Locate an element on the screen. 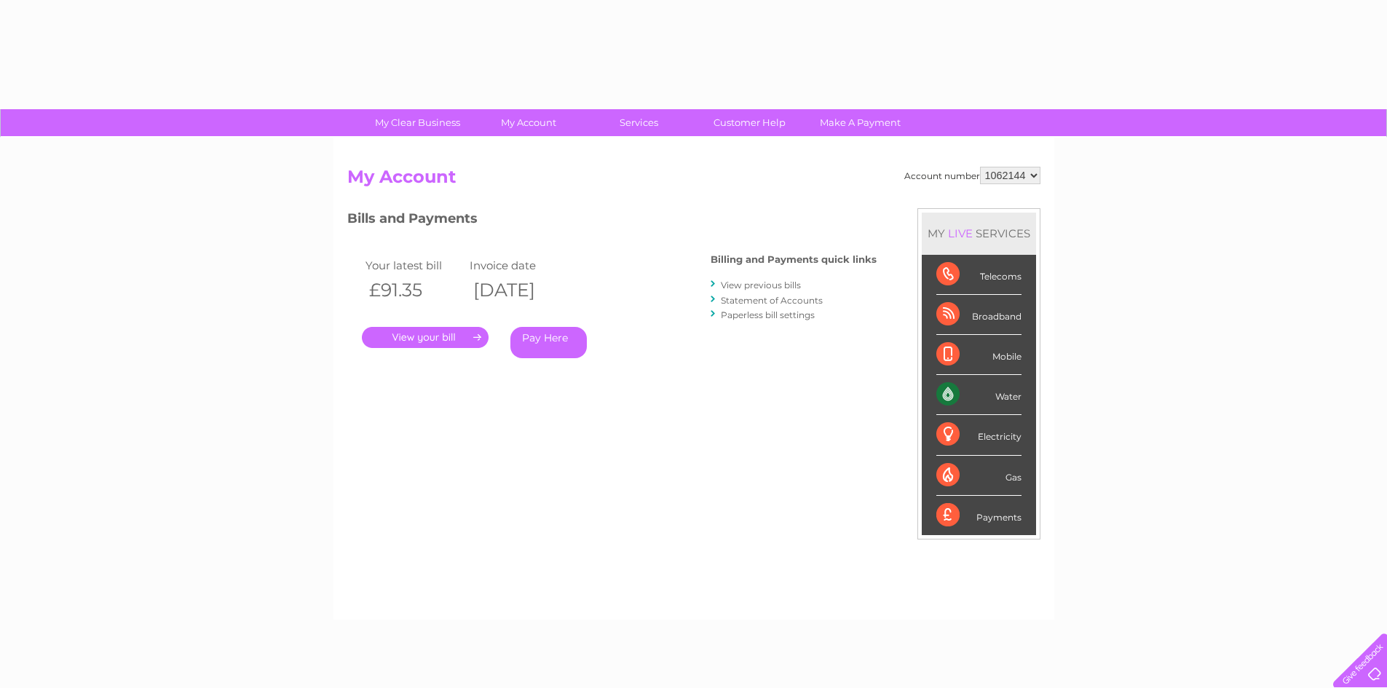 The width and height of the screenshot is (1387, 688). div: Broadband is located at coordinates (979, 315).